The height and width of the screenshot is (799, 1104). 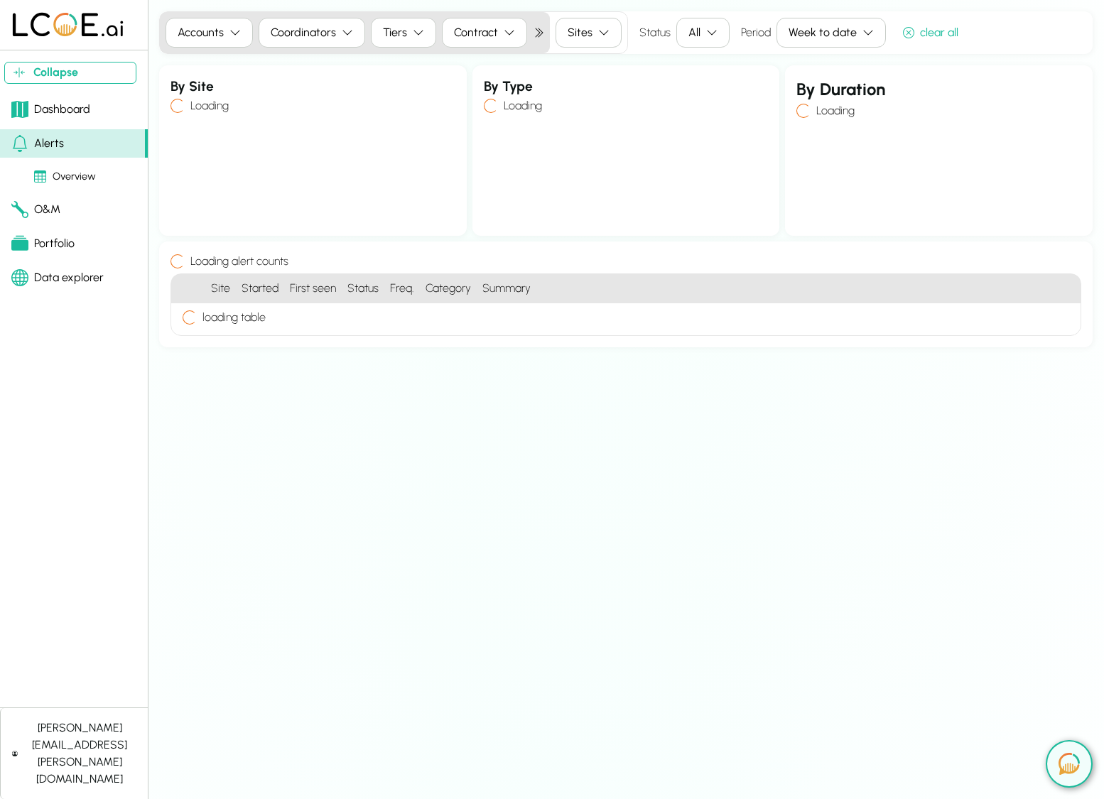 I want to click on div: O&M, so click(x=36, y=210).